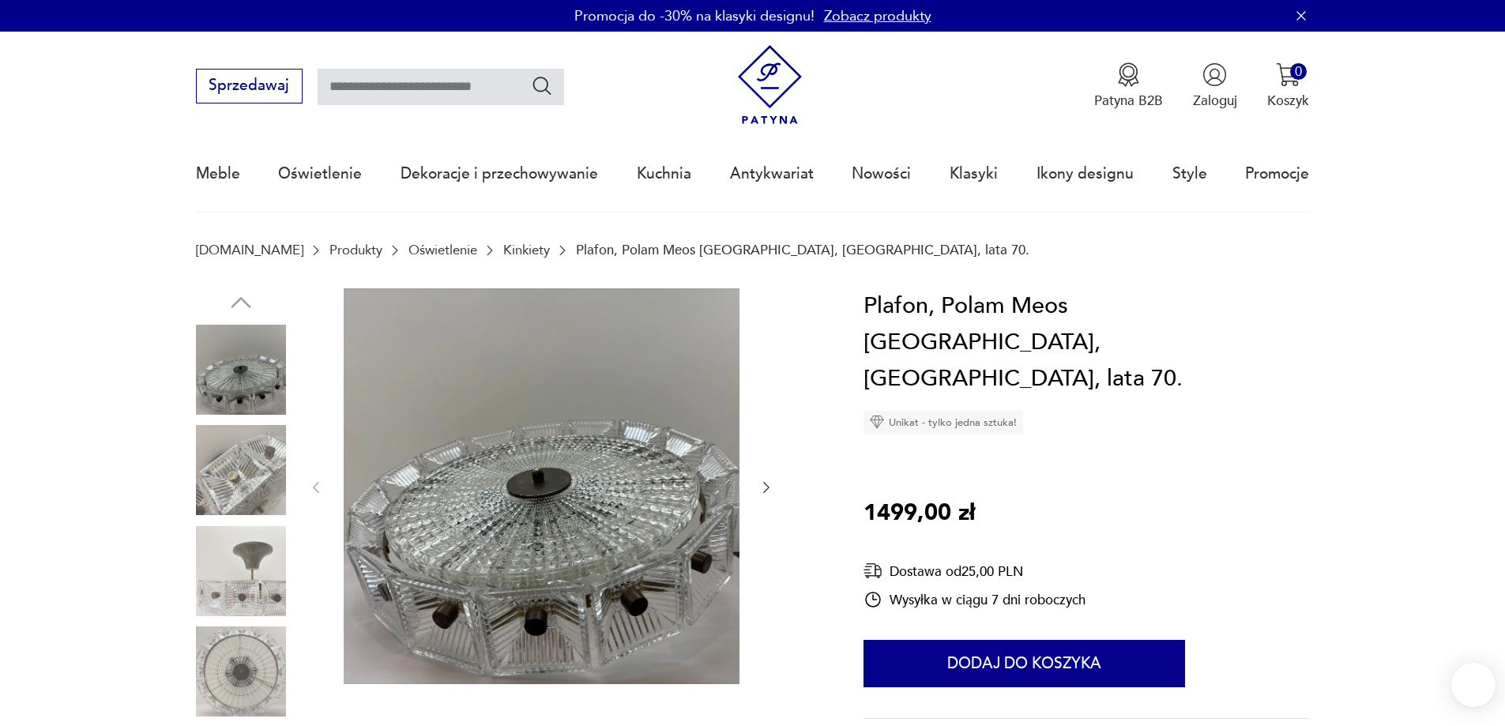 This screenshot has width=1505, height=726. I want to click on a: Promocje, so click(1277, 174).